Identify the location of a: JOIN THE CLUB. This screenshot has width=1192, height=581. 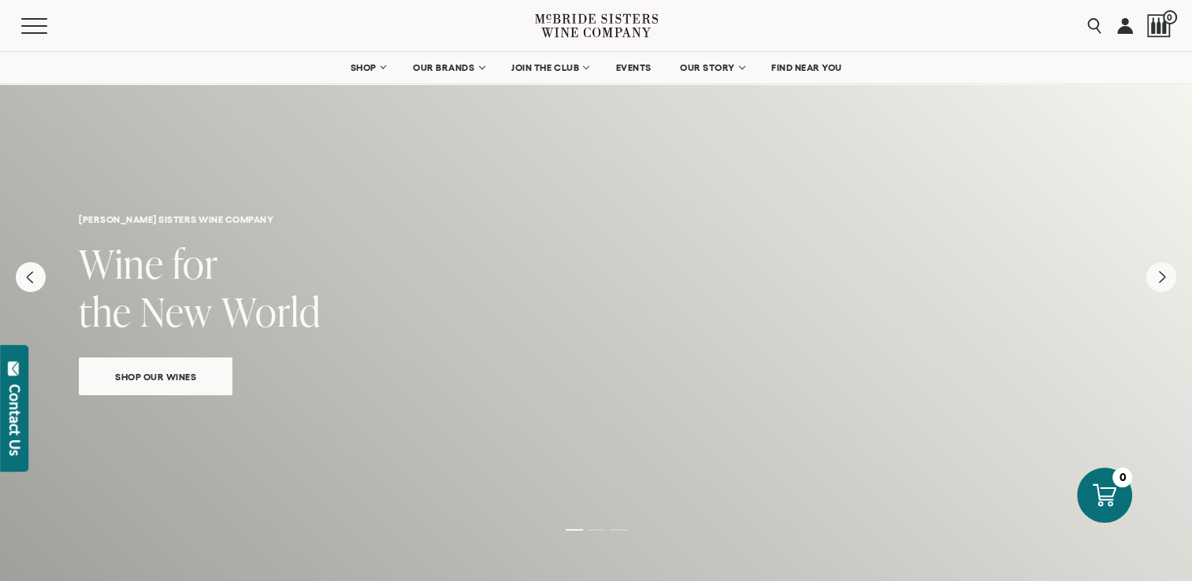
(549, 68).